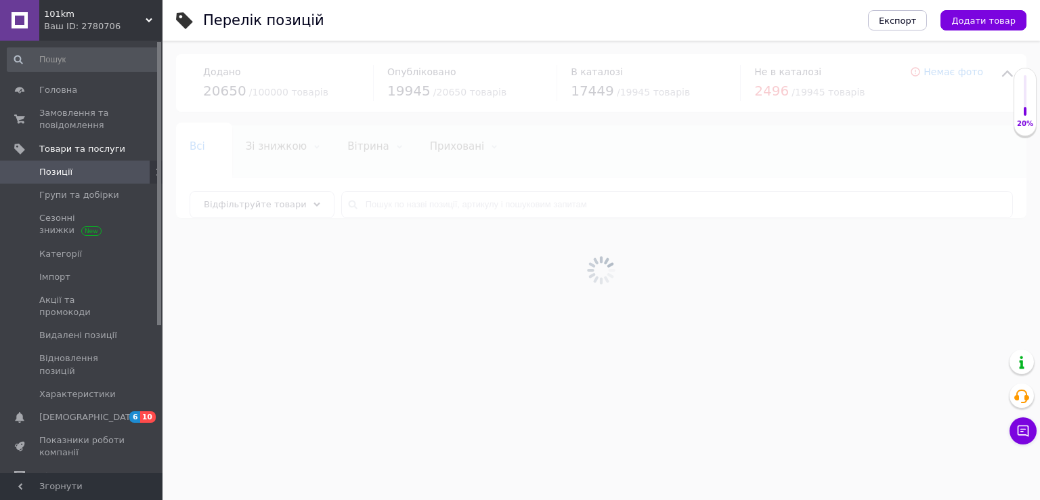 The image size is (1040, 500). I want to click on input: Пошук, so click(83, 60).